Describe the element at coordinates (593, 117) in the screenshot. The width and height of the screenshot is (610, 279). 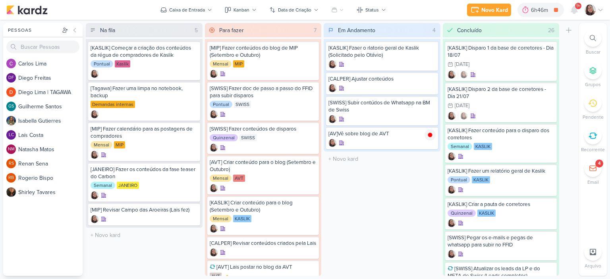
I see `p: Pendente` at that location.